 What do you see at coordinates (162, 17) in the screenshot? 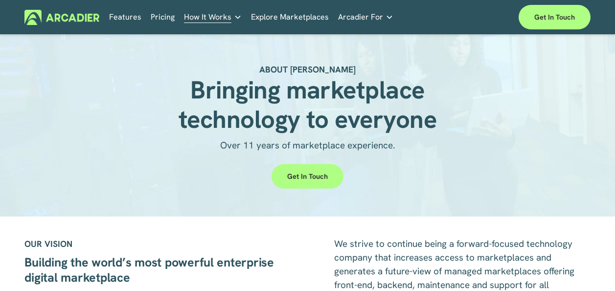
I see `a: Pricing` at bounding box center [162, 17].